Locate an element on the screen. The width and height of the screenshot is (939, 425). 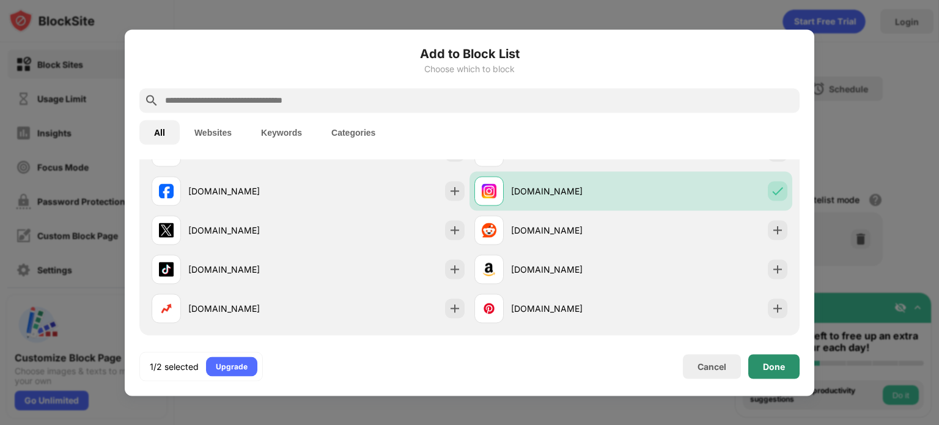
div: Cancel is located at coordinates (711, 366).